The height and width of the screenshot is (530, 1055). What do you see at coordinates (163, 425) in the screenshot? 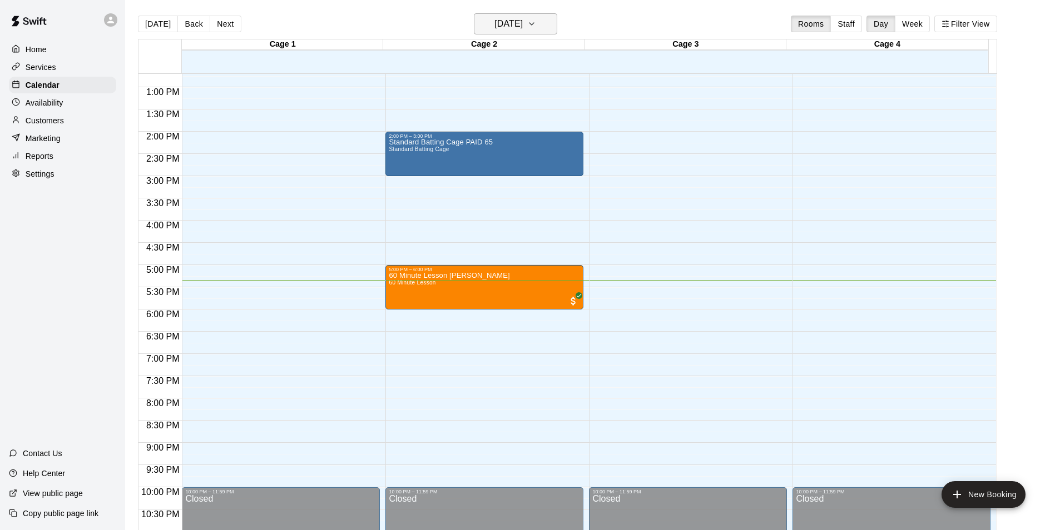
I see `span: 8:30 PM` at bounding box center [163, 425].